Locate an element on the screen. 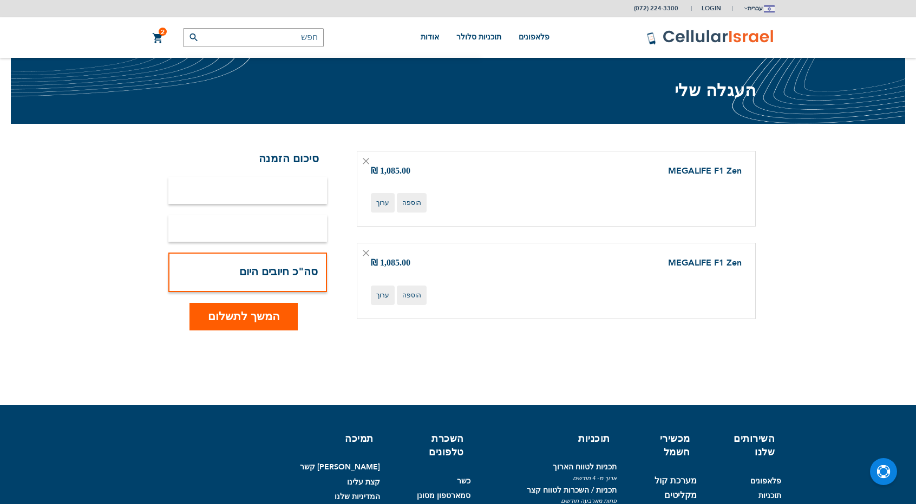  a: המדיניות שלנו is located at coordinates (357, 497).